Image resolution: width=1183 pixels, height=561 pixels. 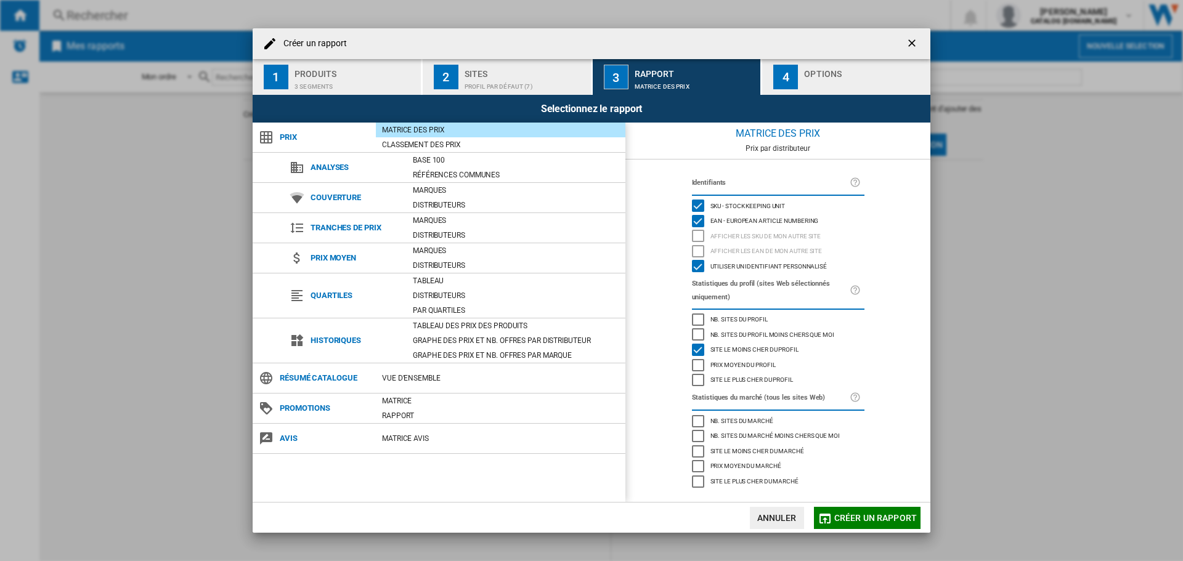 What do you see at coordinates (778, 266) in the screenshot?
I see `md-checkbox: Utiliser un identifiant personnalisé` at bounding box center [778, 266].